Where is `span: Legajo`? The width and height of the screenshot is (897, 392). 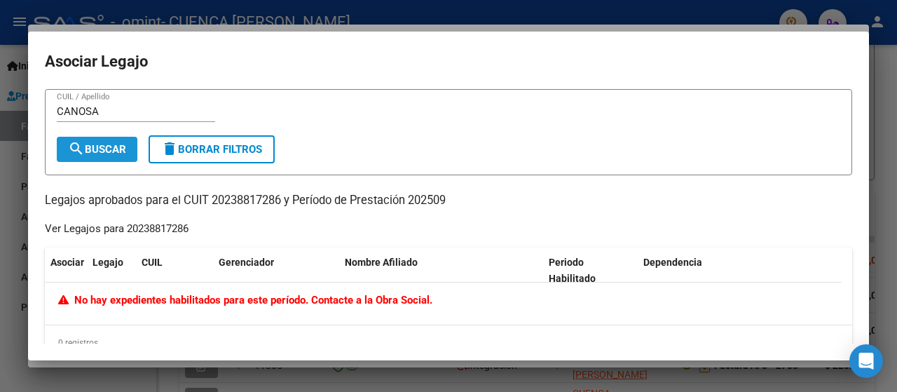
span: Legajo is located at coordinates (108, 262).